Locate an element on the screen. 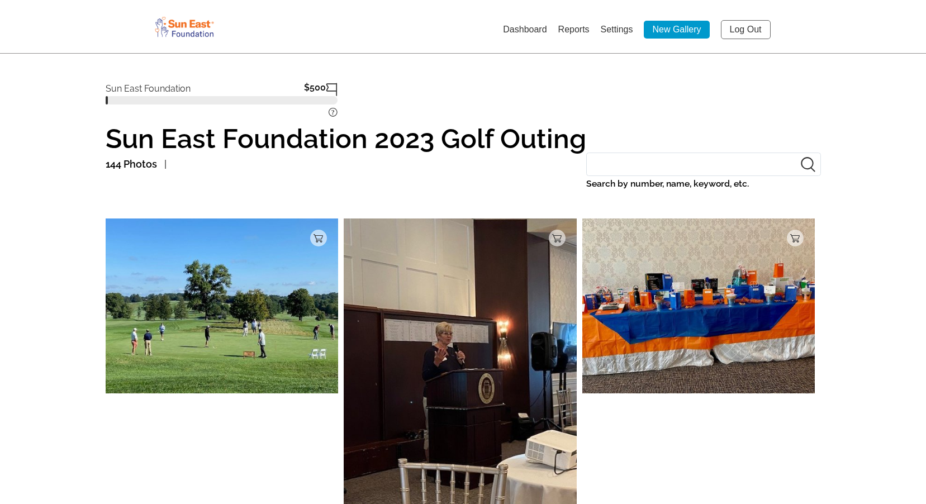 This screenshot has height=504, width=926. img: Snapphound Logo is located at coordinates (184, 26).